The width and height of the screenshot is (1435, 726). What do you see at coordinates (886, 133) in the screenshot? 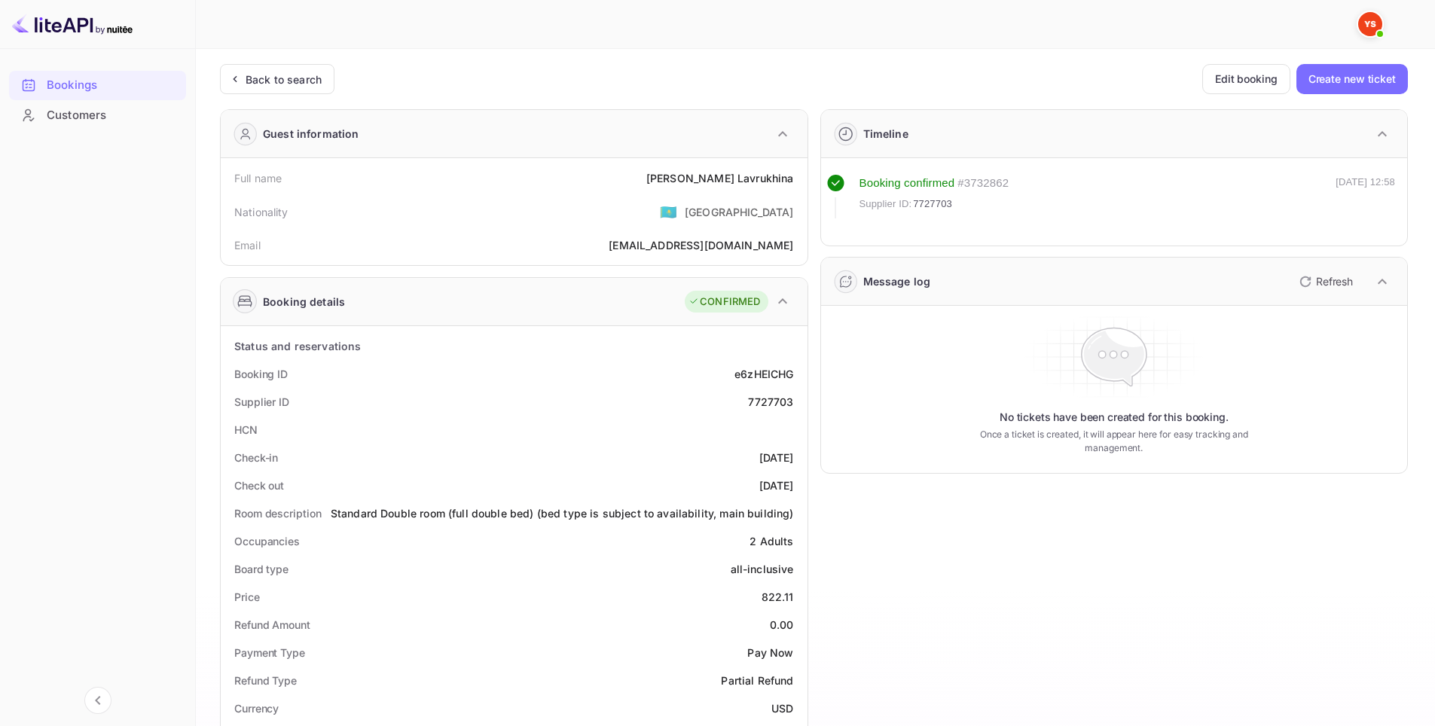
I see `div: Timeline` at bounding box center [886, 133].